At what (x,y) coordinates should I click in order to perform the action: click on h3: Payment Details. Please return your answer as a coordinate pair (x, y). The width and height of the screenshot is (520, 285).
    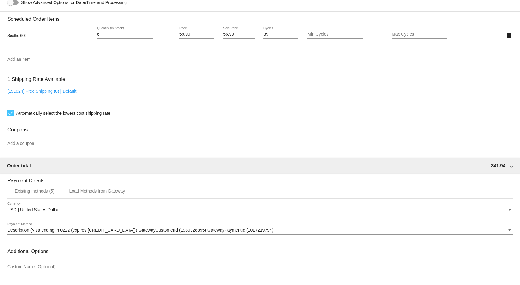
    Looking at the image, I should click on (260, 178).